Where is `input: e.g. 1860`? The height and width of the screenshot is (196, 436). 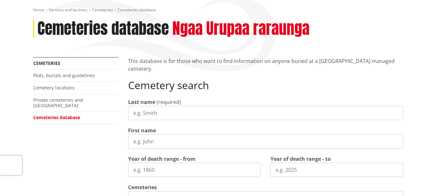
input: e.g. 1860 is located at coordinates (194, 170).